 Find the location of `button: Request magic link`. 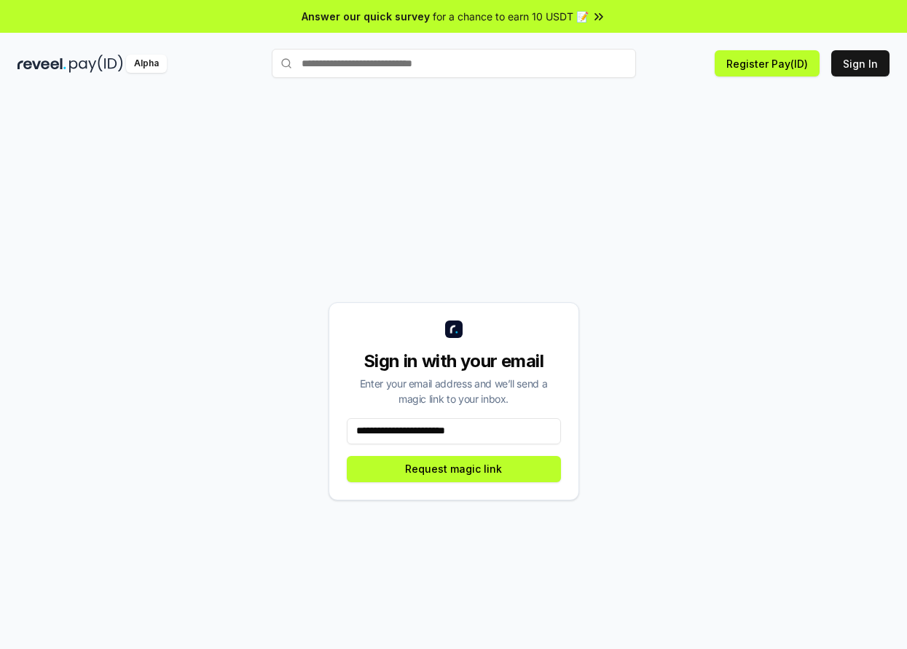

button: Request magic link is located at coordinates (454, 469).